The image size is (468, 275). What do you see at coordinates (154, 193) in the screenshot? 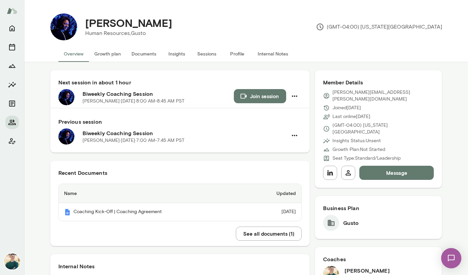
I see `th: Name` at bounding box center [154, 193].